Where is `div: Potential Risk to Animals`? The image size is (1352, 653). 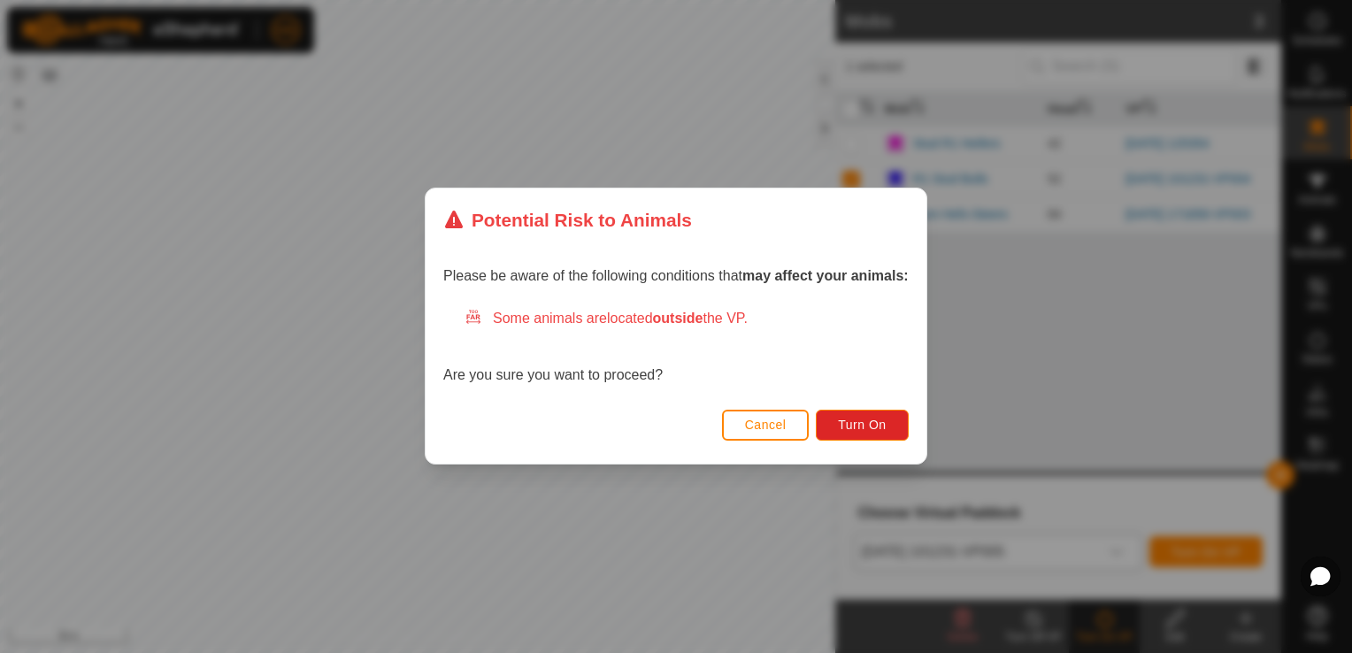 div: Potential Risk to Animals is located at coordinates (567, 219).